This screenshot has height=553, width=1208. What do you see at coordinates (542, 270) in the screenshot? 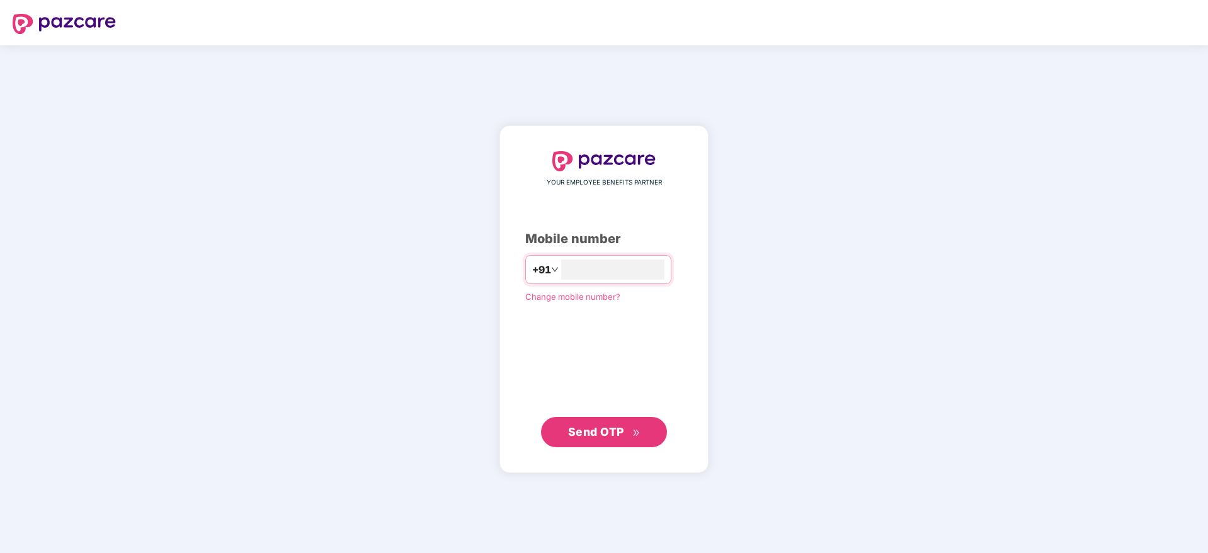
I see `span: +91` at bounding box center [542, 270].